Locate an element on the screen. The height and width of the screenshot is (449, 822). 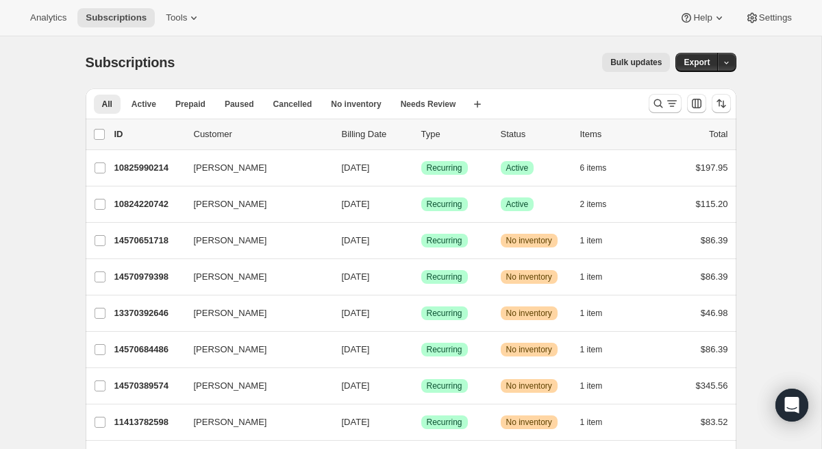
button: Customize table column order and visibility is located at coordinates (697, 103).